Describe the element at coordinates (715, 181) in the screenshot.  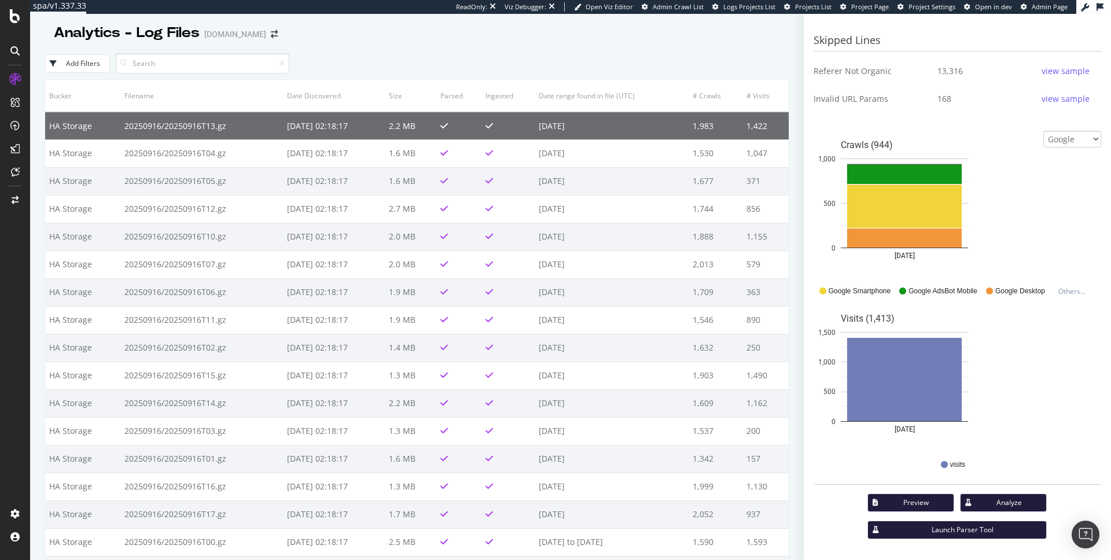
I see `td: 1,677` at that location.